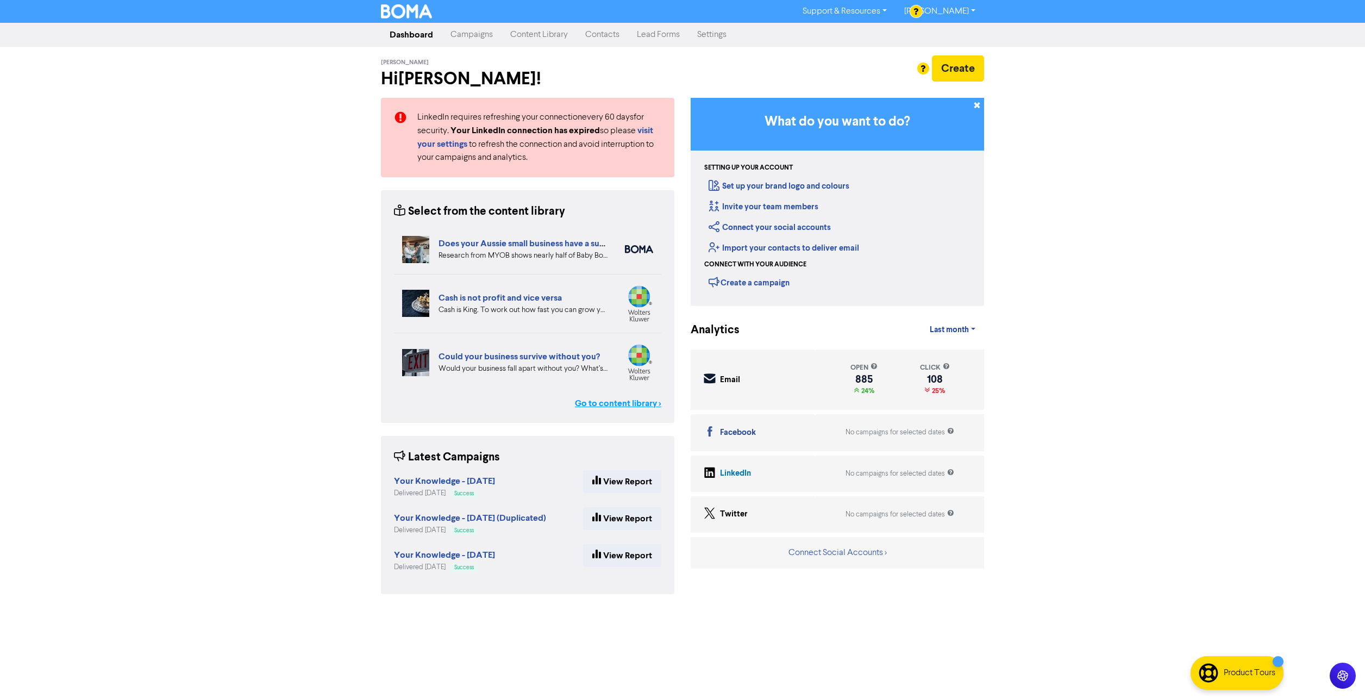 This screenshot has width=1365, height=698. What do you see at coordinates (952, 330) in the screenshot?
I see `a: Last month` at bounding box center [952, 330].